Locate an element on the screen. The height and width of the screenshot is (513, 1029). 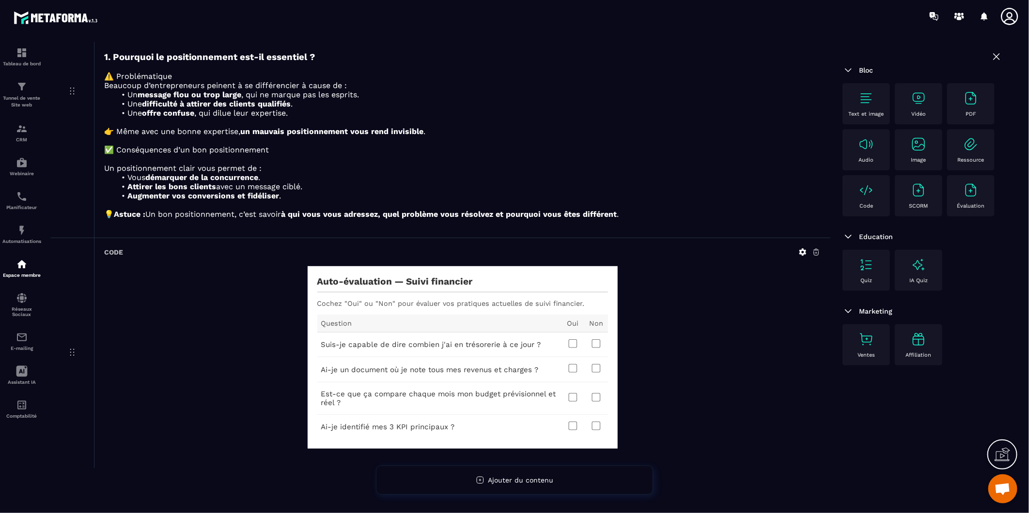
p: 👉 Même avec une bonne expertise, . is located at coordinates (462, 131).